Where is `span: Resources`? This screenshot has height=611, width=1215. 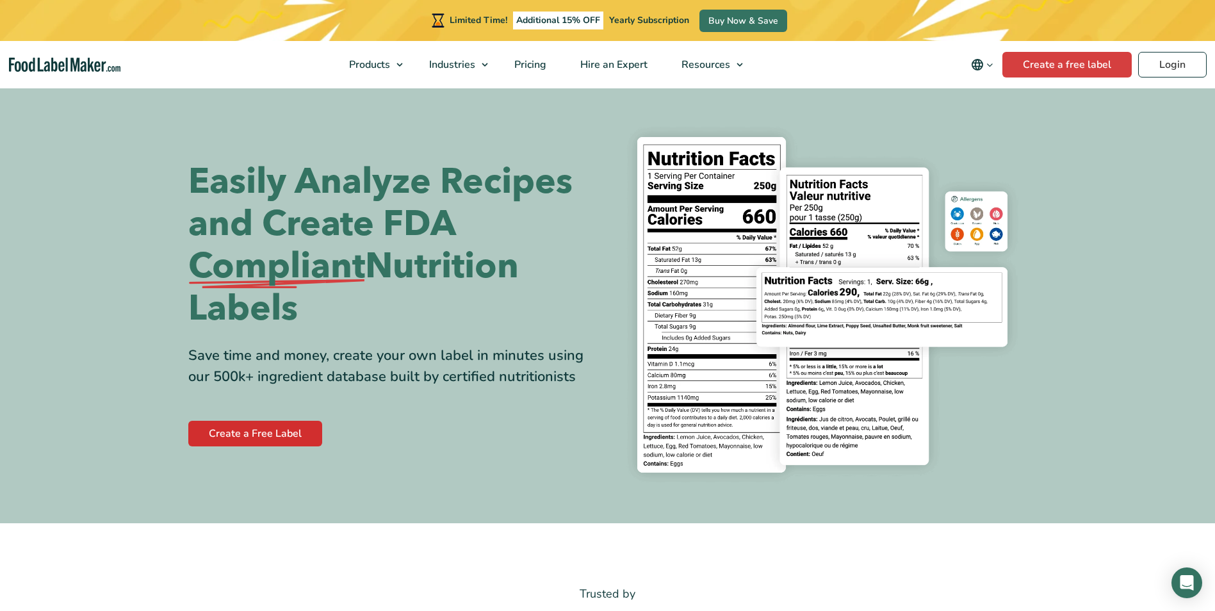
span: Resources is located at coordinates (705, 65).